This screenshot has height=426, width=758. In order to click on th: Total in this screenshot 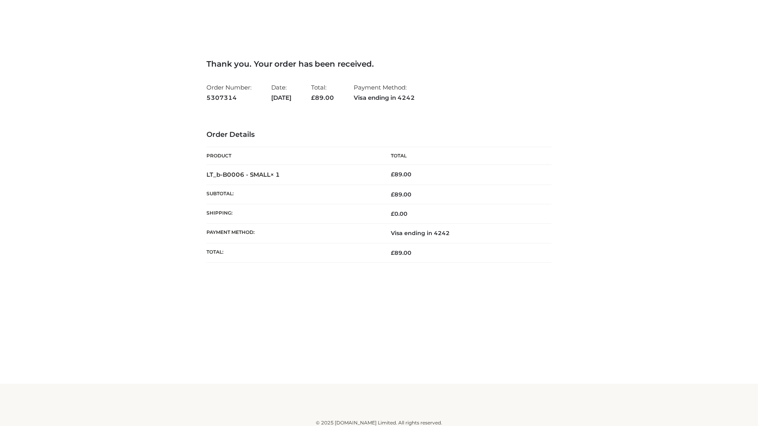, I will do `click(465, 156)`.